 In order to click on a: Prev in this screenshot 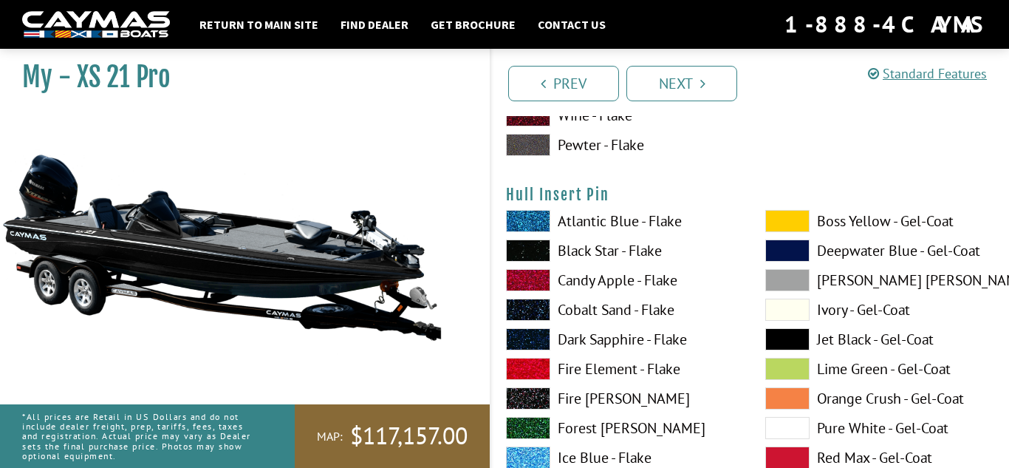, I will do `click(564, 83)`.